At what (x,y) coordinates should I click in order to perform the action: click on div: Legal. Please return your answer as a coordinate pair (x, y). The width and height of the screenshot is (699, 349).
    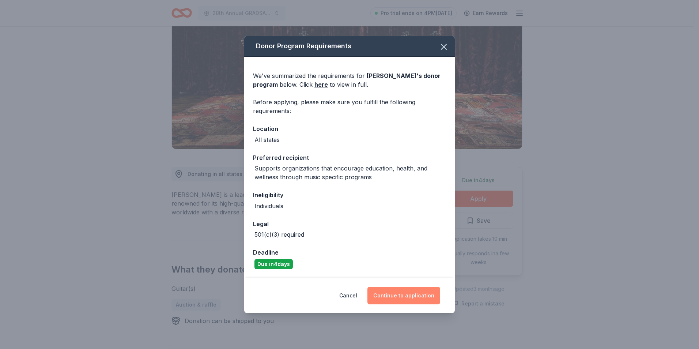
    Looking at the image, I should click on (350, 224).